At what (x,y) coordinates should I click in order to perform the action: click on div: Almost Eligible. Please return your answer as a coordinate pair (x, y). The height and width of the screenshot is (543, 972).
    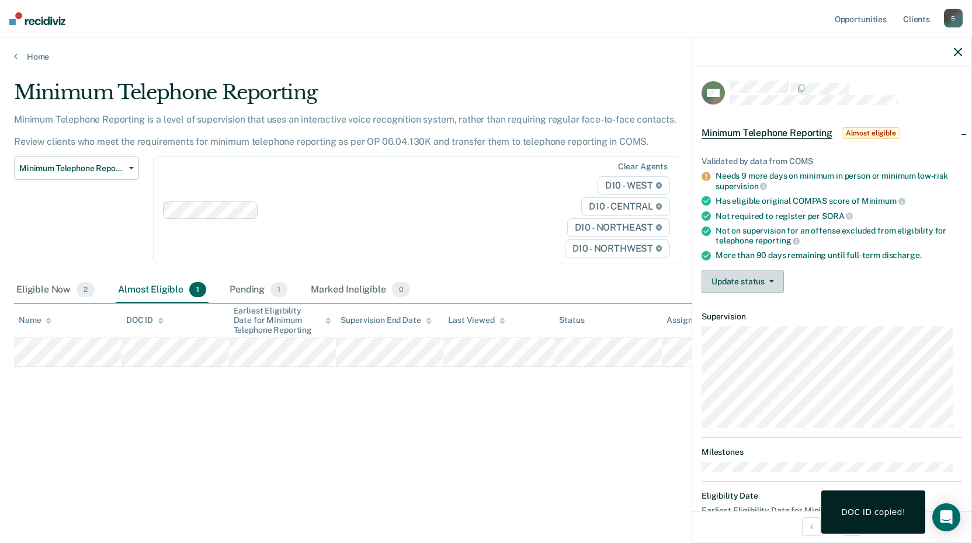
    Looking at the image, I should click on (162, 290).